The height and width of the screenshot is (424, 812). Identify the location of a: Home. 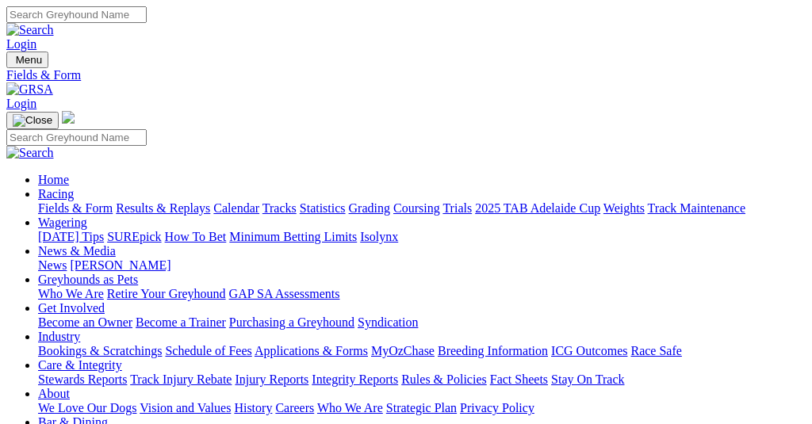
(53, 179).